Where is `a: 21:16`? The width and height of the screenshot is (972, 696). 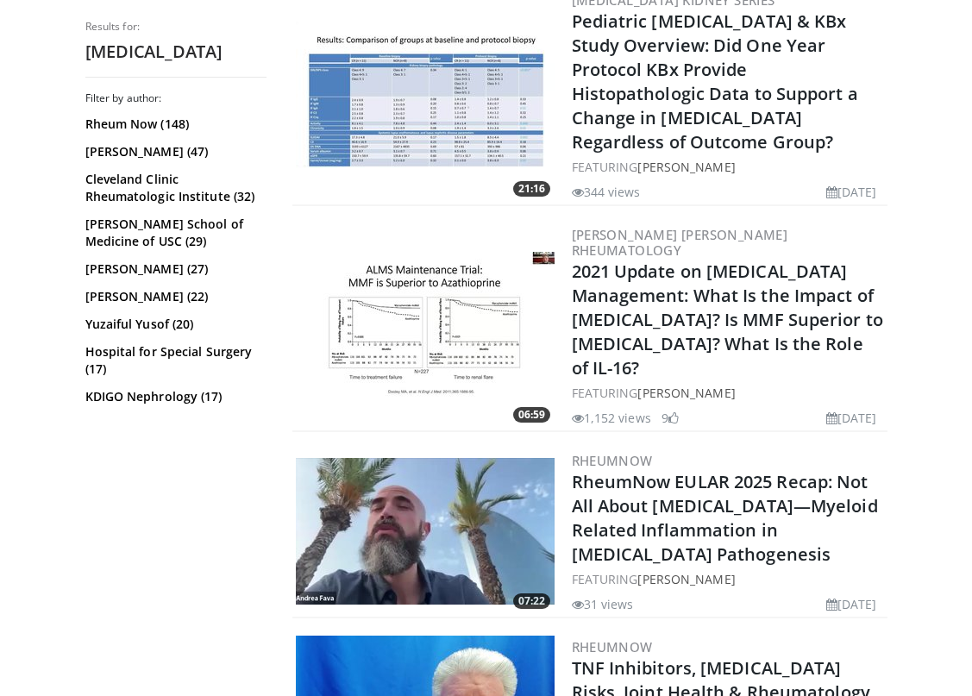 a: 21:16 is located at coordinates (425, 95).